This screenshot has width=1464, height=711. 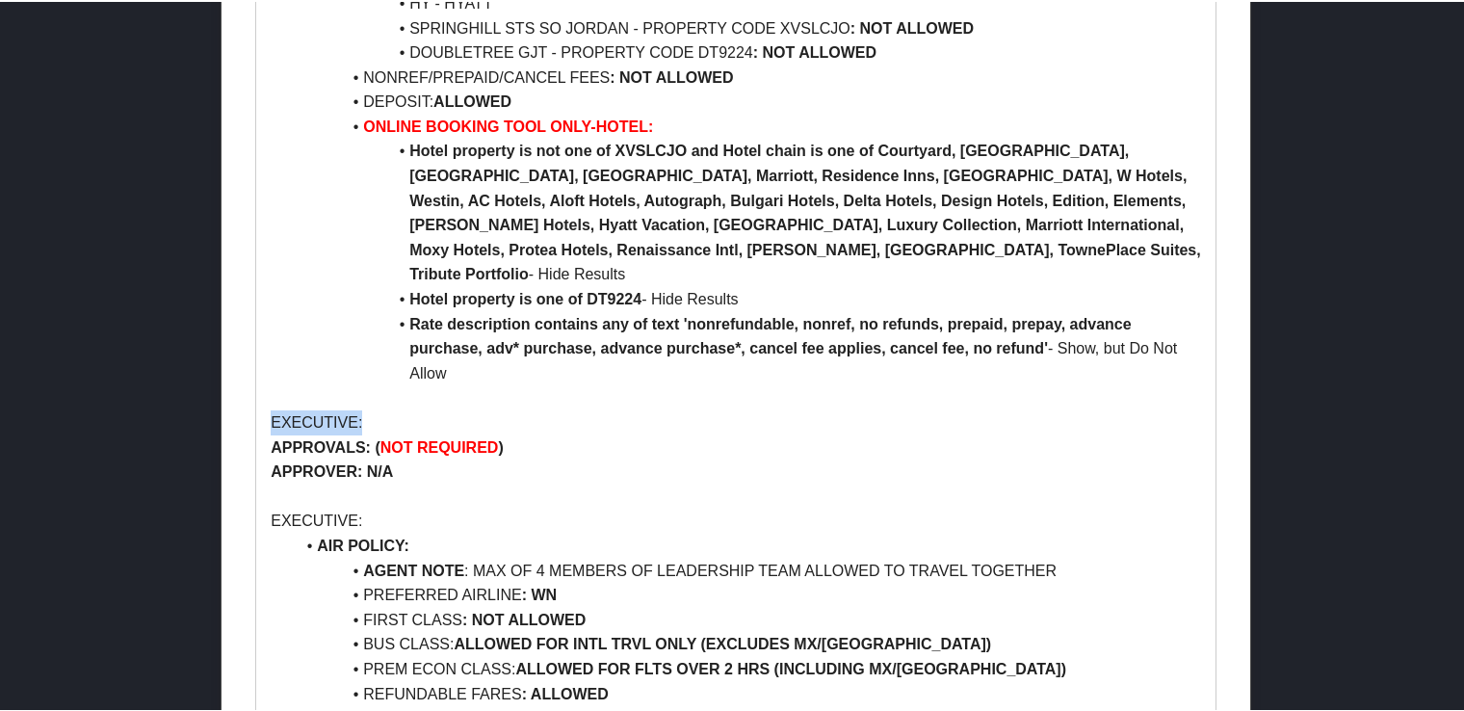 What do you see at coordinates (507, 124) in the screenshot?
I see `strong: ONLINE BOOKING TOOL ONLY-HOTEL:` at bounding box center [507, 124].